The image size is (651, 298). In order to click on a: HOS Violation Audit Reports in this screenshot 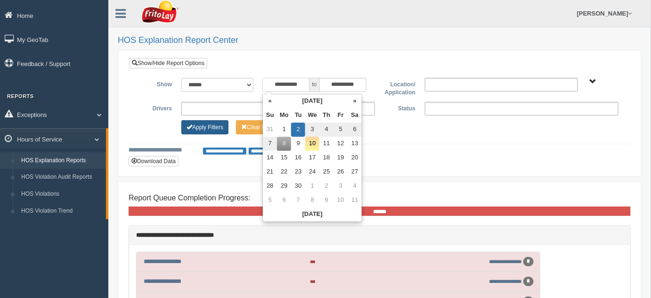, I will do `click(61, 177)`.